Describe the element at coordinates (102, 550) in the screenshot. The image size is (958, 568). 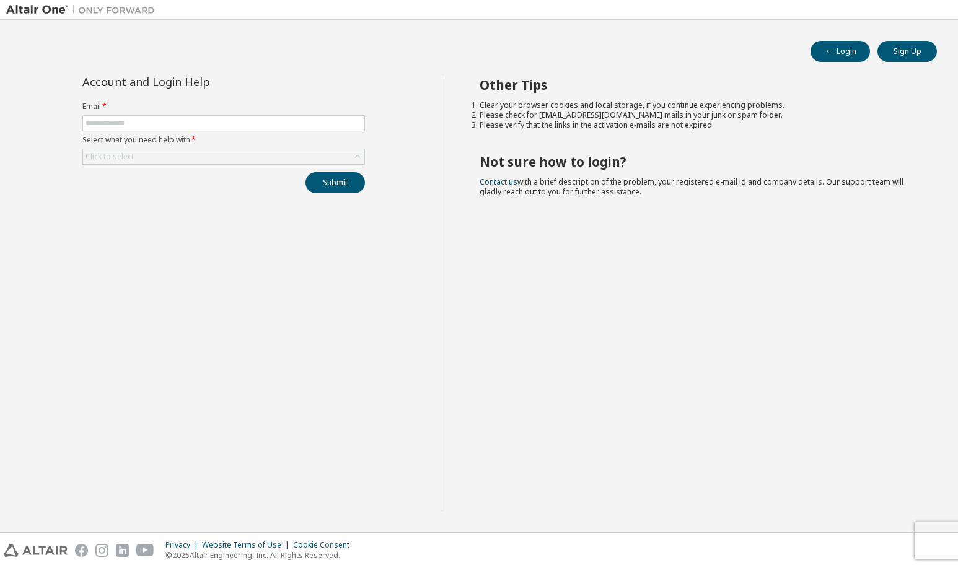
I see `img: instagram.svg` at that location.